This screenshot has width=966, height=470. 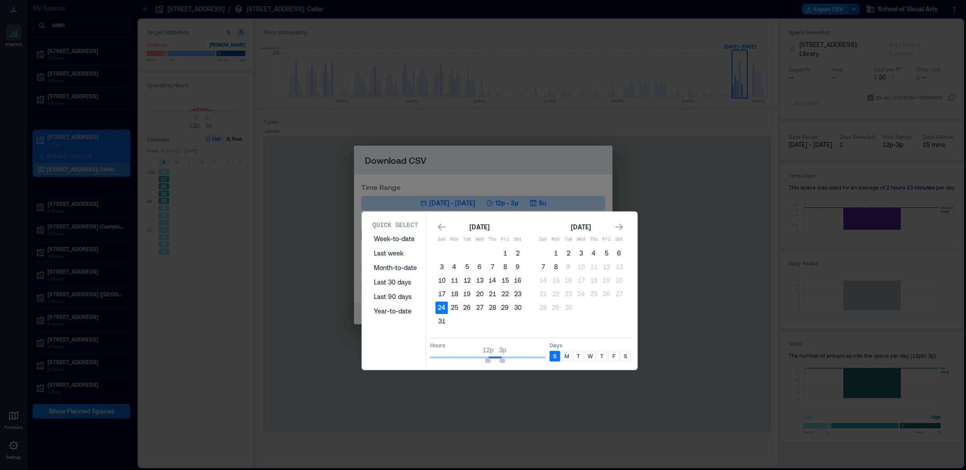 What do you see at coordinates (442, 321) in the screenshot?
I see `button: 31` at bounding box center [442, 321].